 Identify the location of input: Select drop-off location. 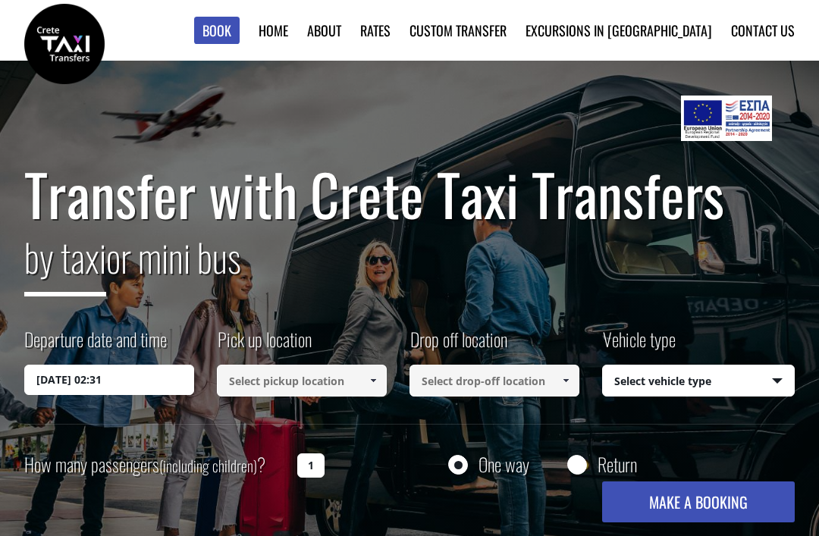
(494, 380).